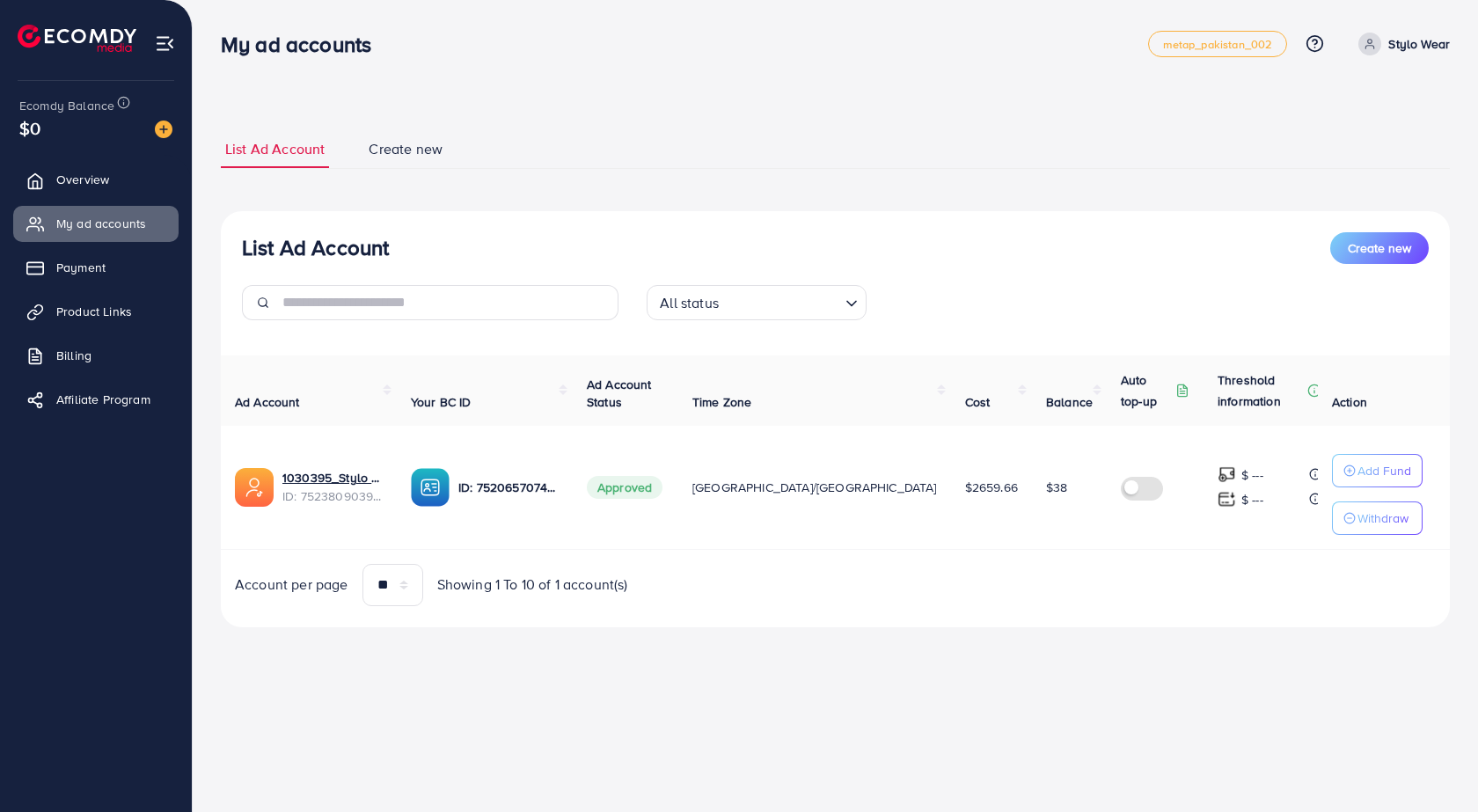 Image resolution: width=1478 pixels, height=812 pixels. Describe the element at coordinates (756, 303) in the screenshot. I see `div: Search for option` at that location.